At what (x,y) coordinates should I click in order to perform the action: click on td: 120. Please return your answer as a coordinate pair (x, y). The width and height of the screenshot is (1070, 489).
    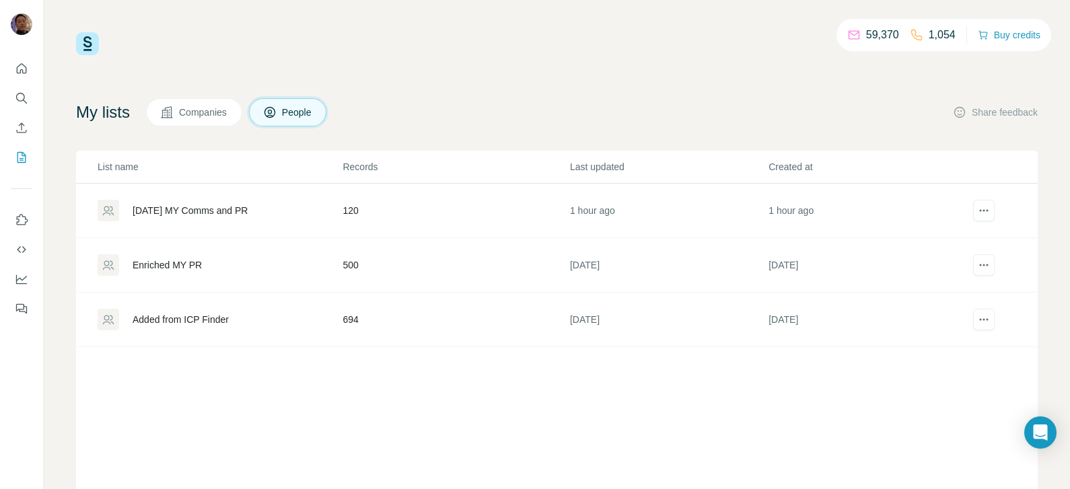
    Looking at the image, I should click on (455, 211).